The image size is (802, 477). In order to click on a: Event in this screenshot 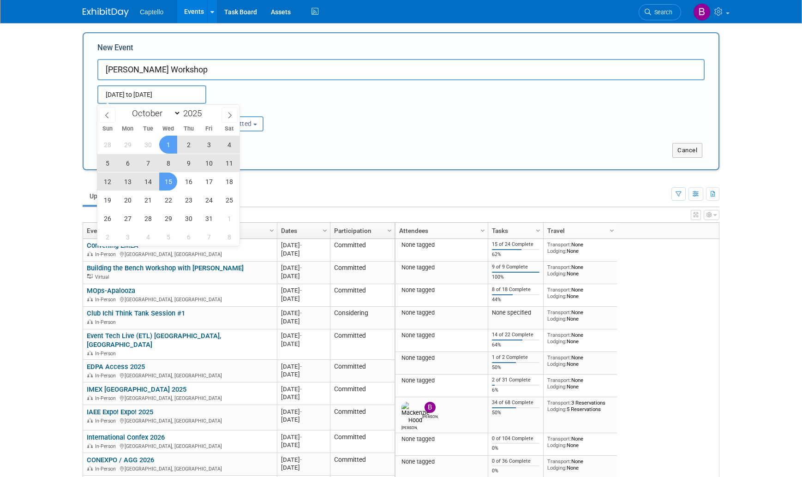, I will do `click(178, 231)`.